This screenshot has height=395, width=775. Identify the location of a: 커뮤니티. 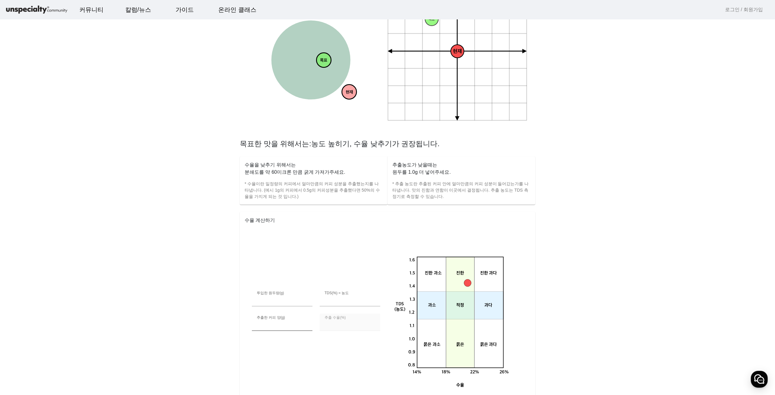
(91, 10).